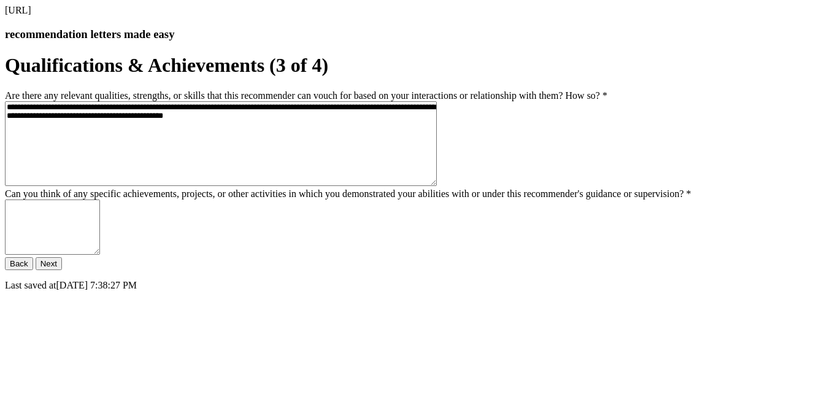 Image resolution: width=838 pixels, height=399 pixels. What do you see at coordinates (48, 263) in the screenshot?
I see `button: Next` at bounding box center [48, 263].